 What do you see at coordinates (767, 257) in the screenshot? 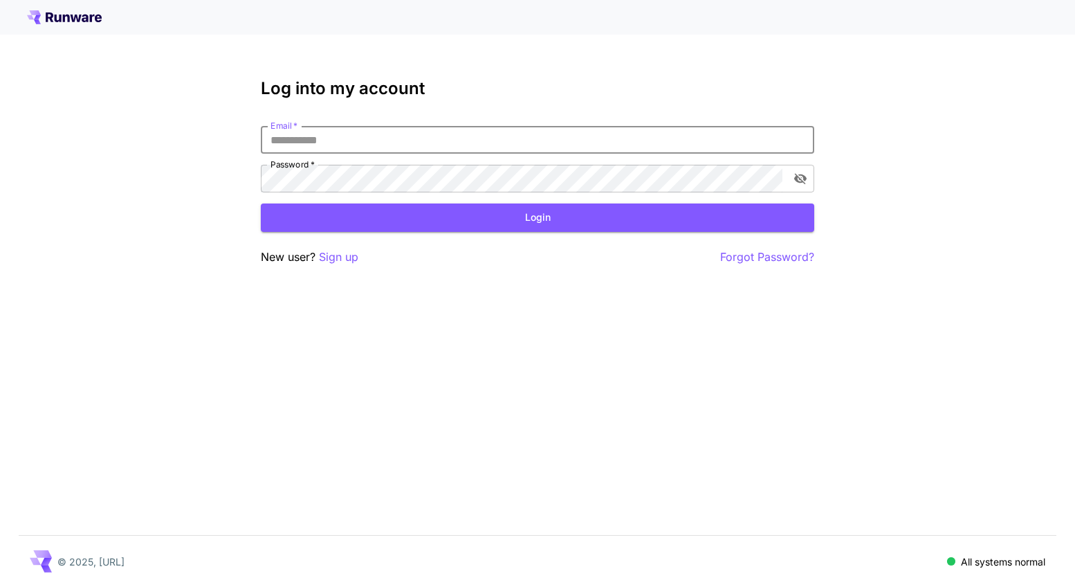
I see `button: Forgot Password?` at bounding box center [767, 257].